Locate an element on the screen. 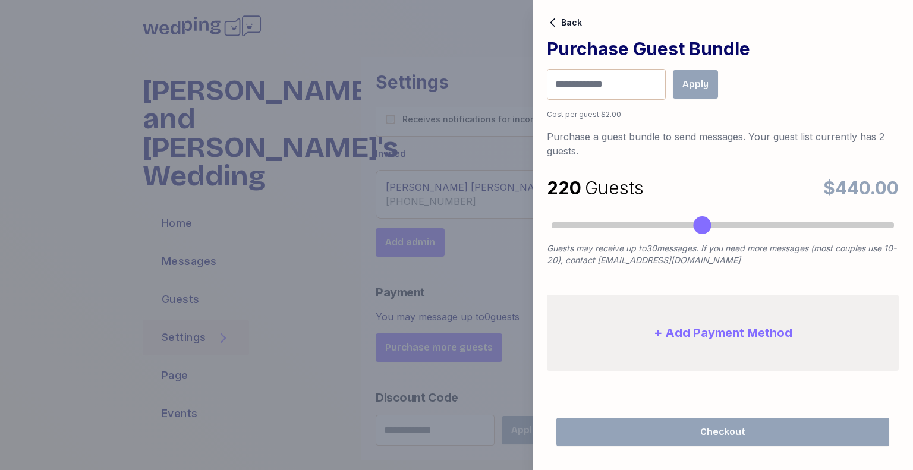 The image size is (913, 470). button: Back is located at coordinates (564, 22).